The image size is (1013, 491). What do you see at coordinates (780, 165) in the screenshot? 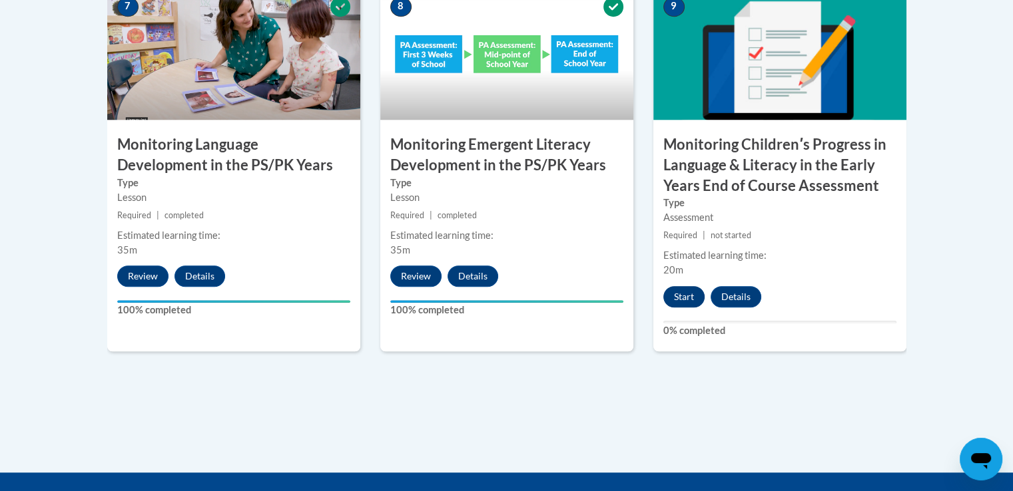
I see `h3: Monitoring Childrenʹs Progress in Language & Literacy in the Early Years End of Course Assessment` at bounding box center [780, 165].